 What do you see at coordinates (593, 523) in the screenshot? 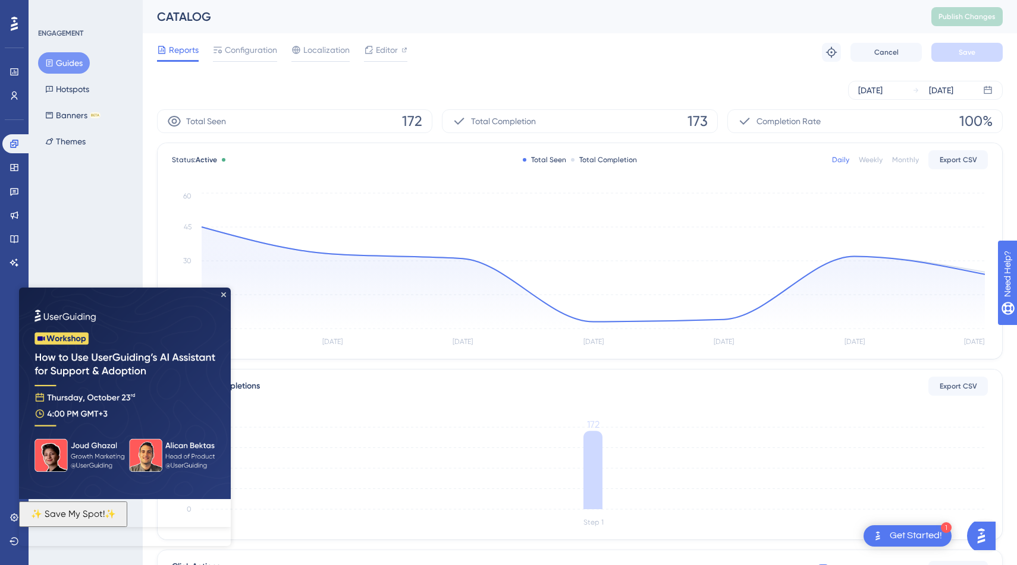
I see `tspan: Step 1` at bounding box center [593, 523].